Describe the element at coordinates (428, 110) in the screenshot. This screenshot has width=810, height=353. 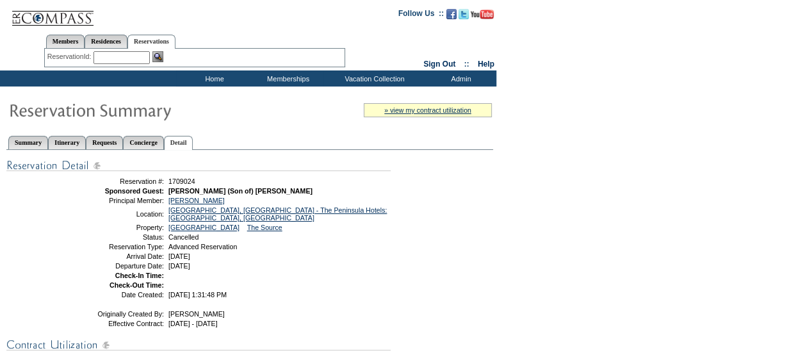
I see `a: » view my contract utilization` at that location.